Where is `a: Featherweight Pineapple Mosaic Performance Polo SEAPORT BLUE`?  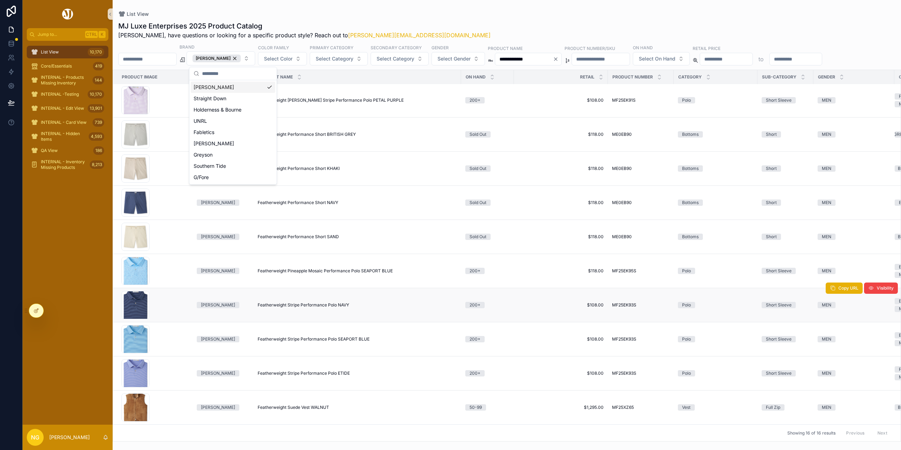
a: Featherweight Pineapple Mosaic Performance Polo SEAPORT BLUE is located at coordinates (357, 271).